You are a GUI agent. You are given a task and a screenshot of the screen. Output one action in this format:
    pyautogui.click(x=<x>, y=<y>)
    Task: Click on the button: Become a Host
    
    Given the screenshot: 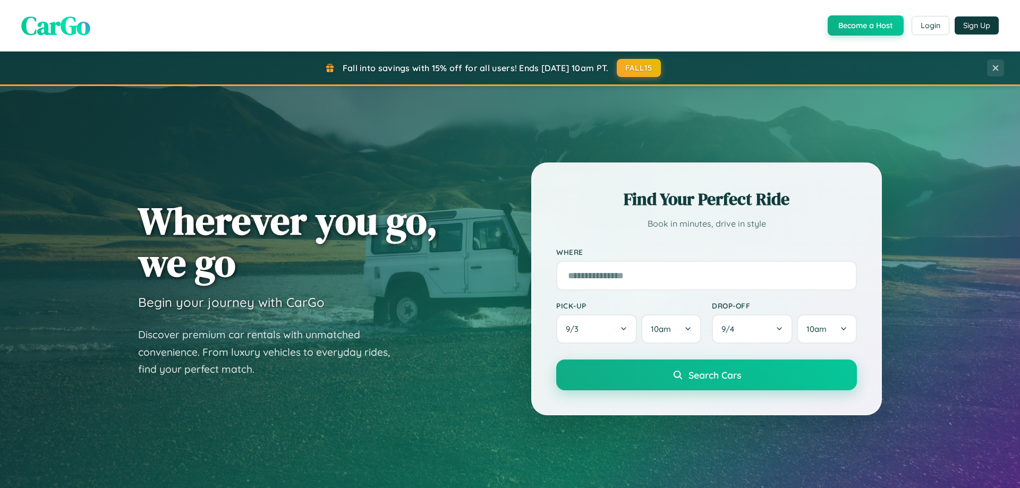 What is the action you would take?
    pyautogui.click(x=865, y=26)
    